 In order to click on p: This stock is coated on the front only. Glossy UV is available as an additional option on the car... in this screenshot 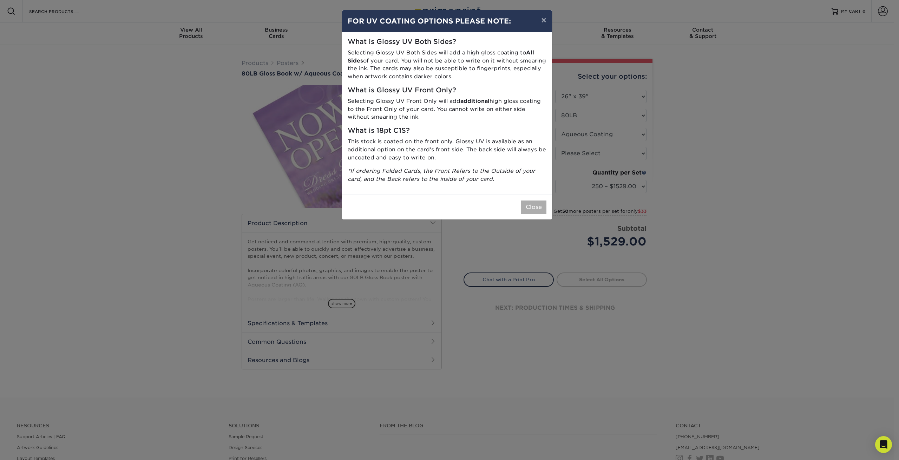, I will do `click(447, 150)`.